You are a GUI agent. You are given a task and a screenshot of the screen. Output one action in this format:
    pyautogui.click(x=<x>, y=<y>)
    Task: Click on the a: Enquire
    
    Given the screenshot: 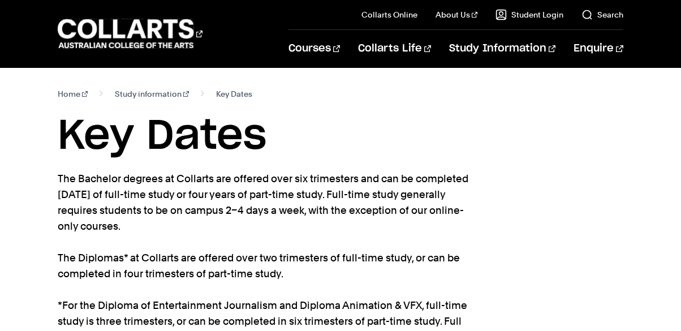 What is the action you would take?
    pyautogui.click(x=598, y=49)
    